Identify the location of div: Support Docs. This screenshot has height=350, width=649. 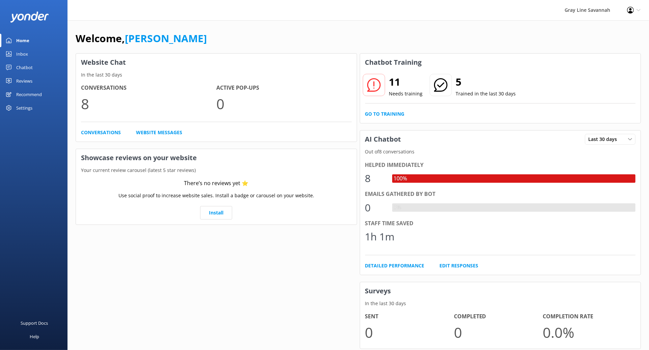
(34, 323).